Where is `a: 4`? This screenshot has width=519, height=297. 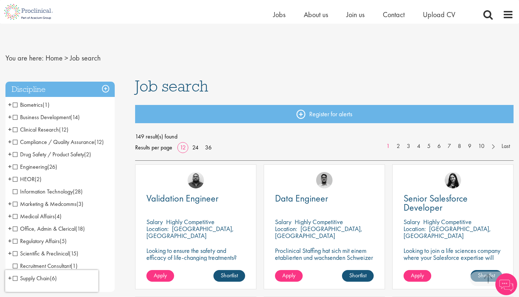 a: 4 is located at coordinates (419, 146).